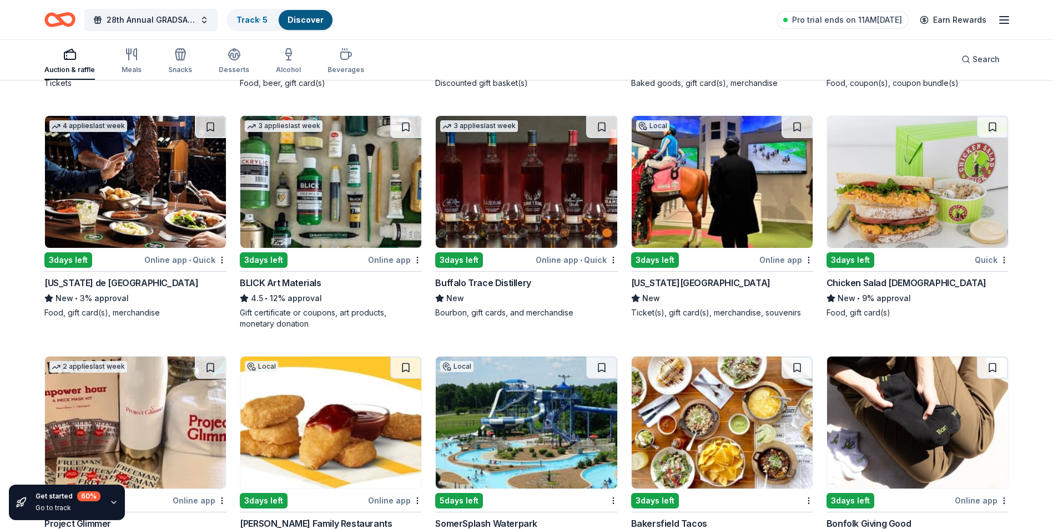  What do you see at coordinates (132, 70) in the screenshot?
I see `div: Meals` at bounding box center [132, 70].